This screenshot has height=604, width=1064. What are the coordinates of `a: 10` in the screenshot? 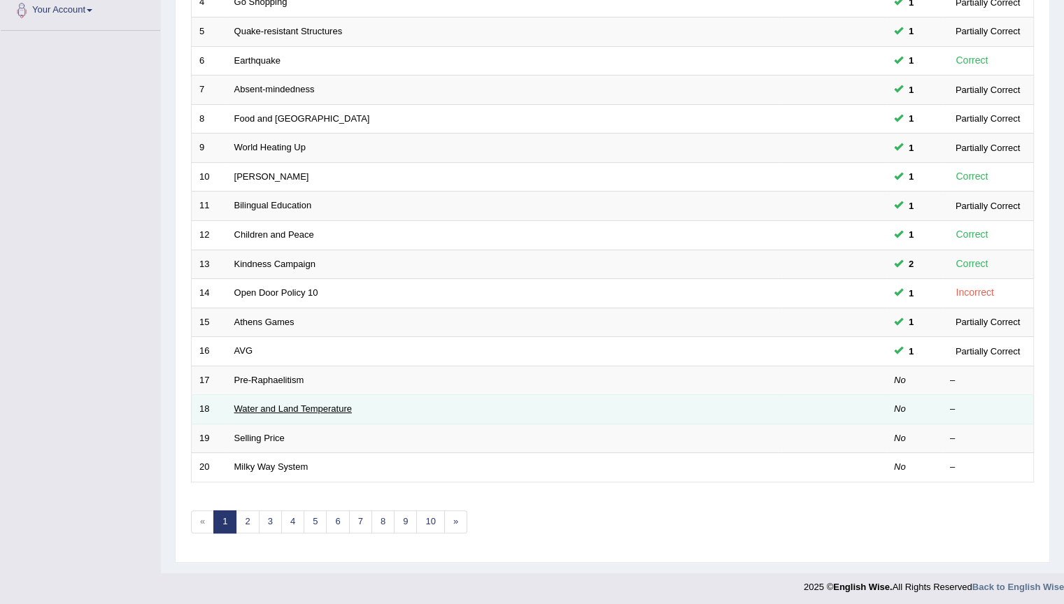 It's located at (430, 522).